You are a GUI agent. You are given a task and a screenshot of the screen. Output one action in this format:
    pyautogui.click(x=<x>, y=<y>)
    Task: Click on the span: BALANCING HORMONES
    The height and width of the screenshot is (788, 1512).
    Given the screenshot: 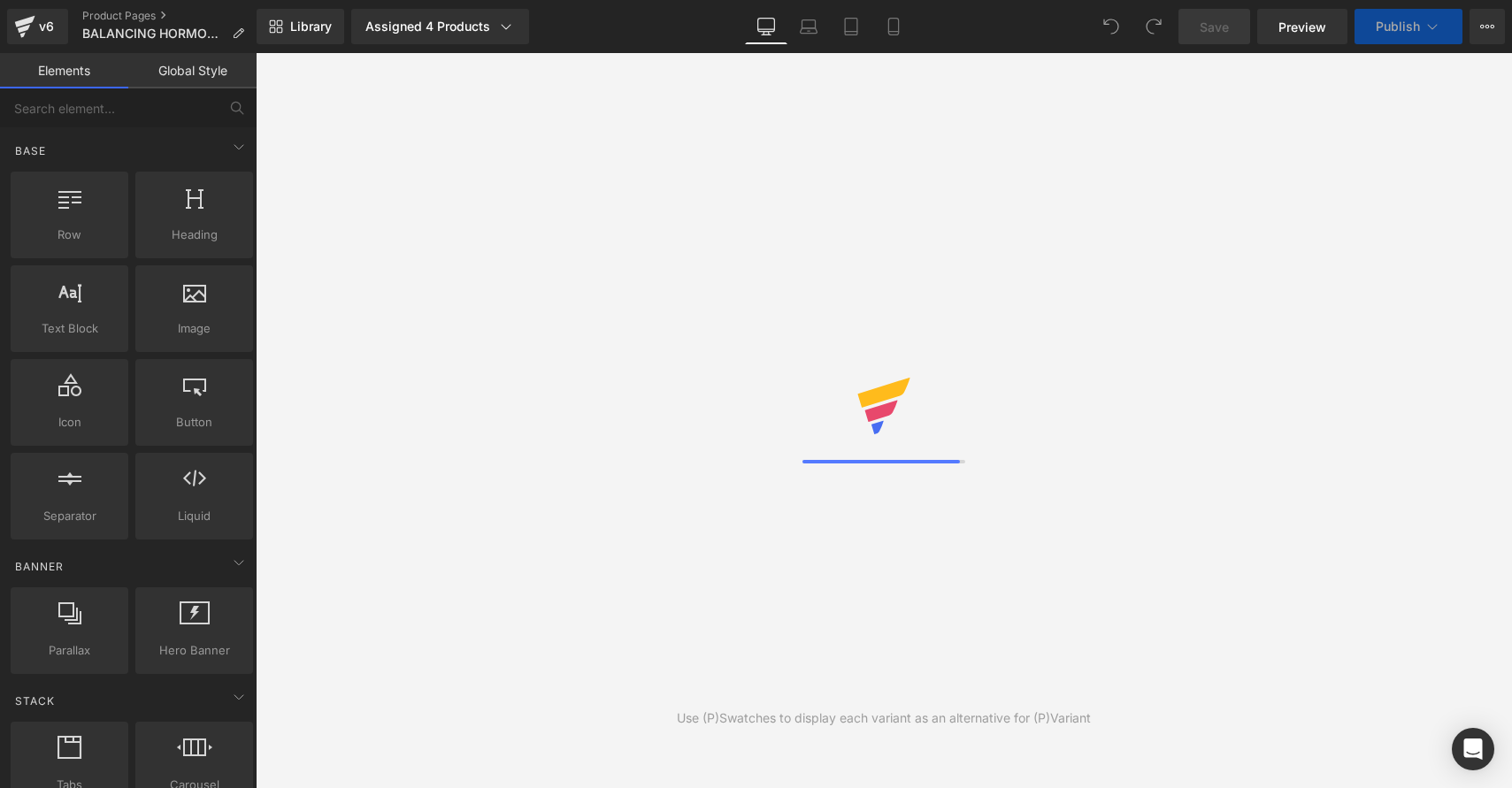 What is the action you would take?
    pyautogui.click(x=153, y=34)
    